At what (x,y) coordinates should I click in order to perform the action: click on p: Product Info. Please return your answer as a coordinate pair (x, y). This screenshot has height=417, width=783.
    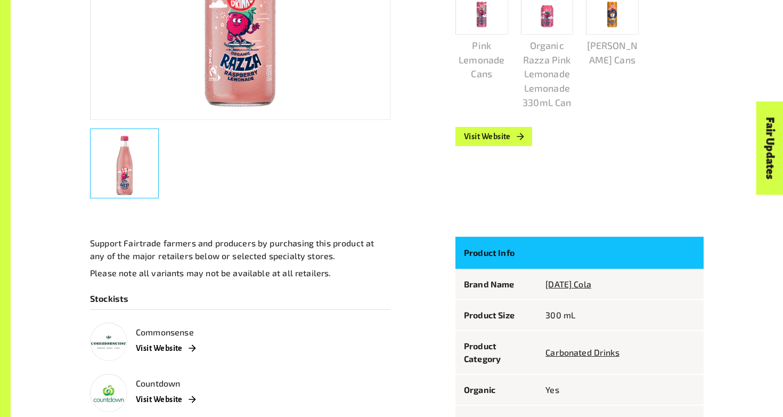
    Looking at the image, I should click on (496, 252).